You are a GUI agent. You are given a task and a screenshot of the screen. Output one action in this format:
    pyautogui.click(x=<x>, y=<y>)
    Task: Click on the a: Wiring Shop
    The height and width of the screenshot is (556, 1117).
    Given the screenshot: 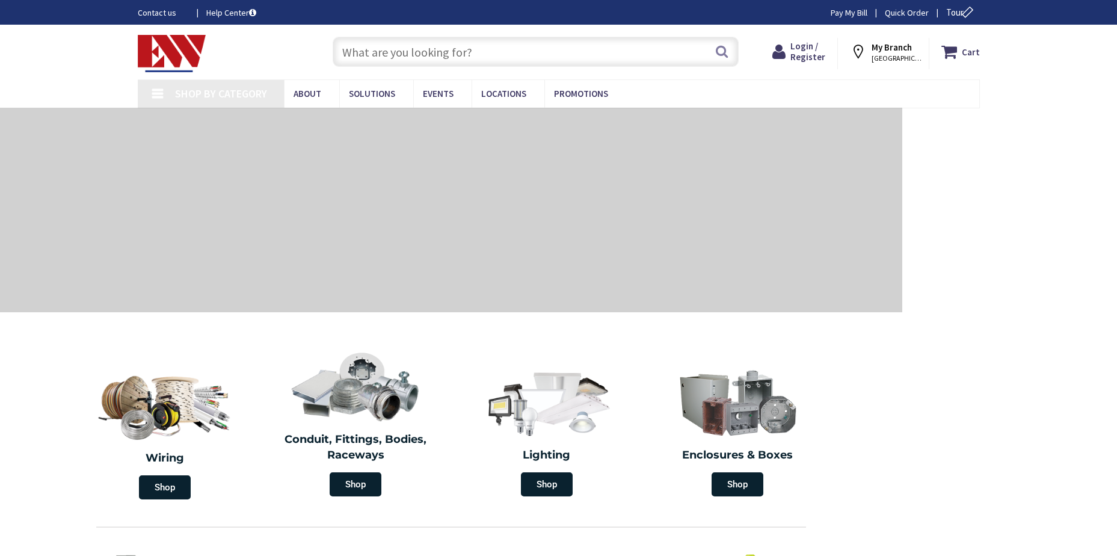 What is the action you would take?
    pyautogui.click(x=165, y=433)
    